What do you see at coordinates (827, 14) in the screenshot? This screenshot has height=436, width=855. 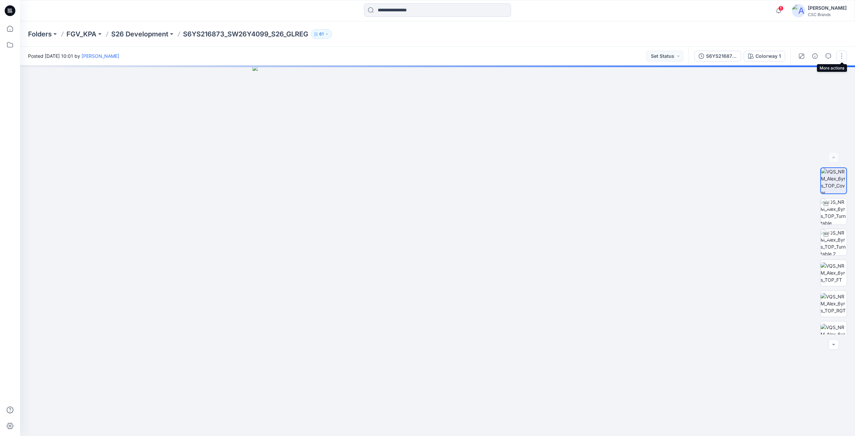 I see `div: CSC Brands` at bounding box center [827, 14].